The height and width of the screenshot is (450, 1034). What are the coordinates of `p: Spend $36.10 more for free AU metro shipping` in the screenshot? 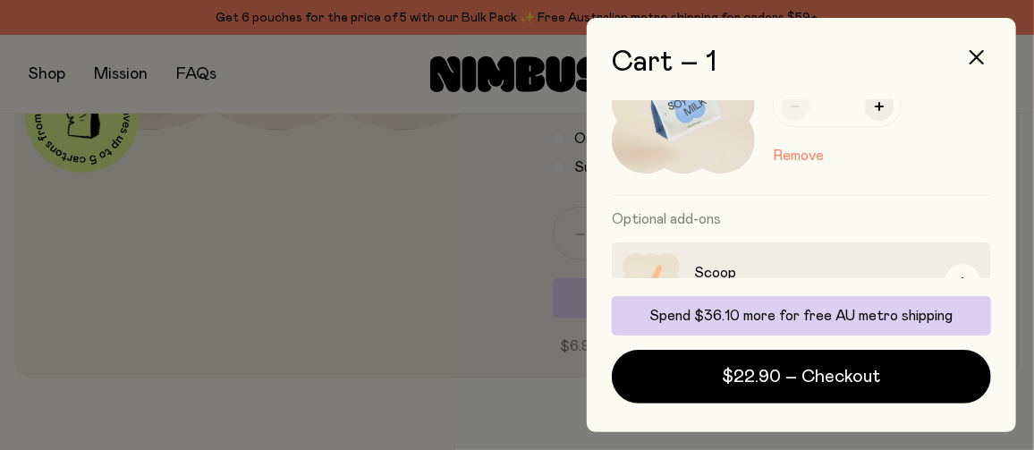 It's located at (802, 316).